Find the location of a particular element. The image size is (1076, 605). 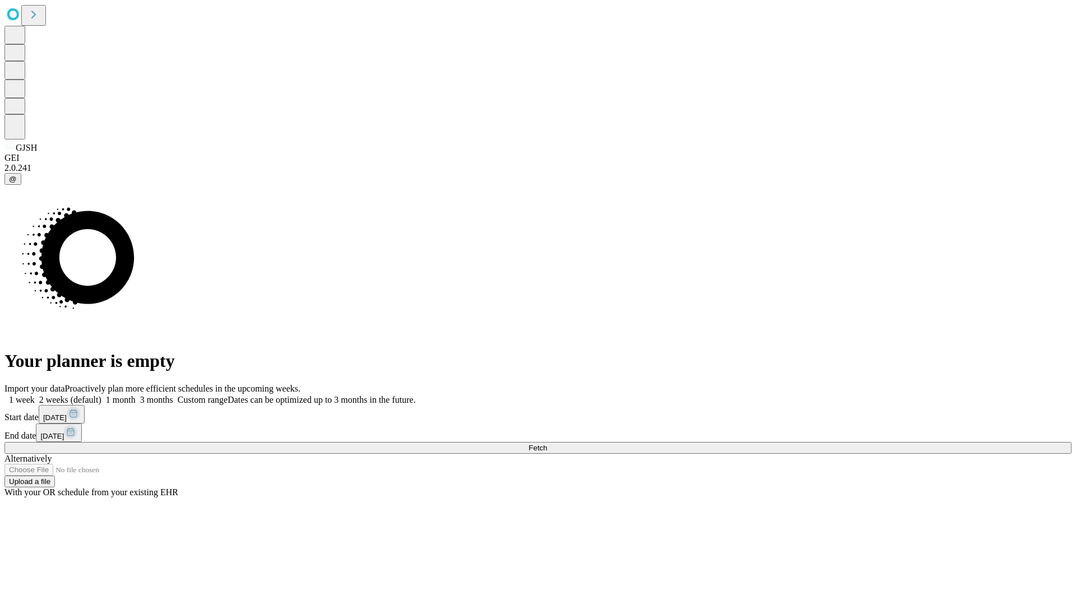

span: 1 month is located at coordinates (121, 400).